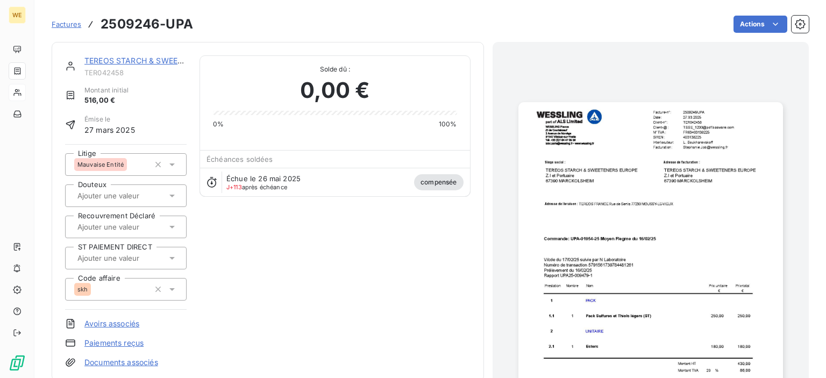 This screenshot has width=826, height=378. I want to click on span: 0%, so click(218, 124).